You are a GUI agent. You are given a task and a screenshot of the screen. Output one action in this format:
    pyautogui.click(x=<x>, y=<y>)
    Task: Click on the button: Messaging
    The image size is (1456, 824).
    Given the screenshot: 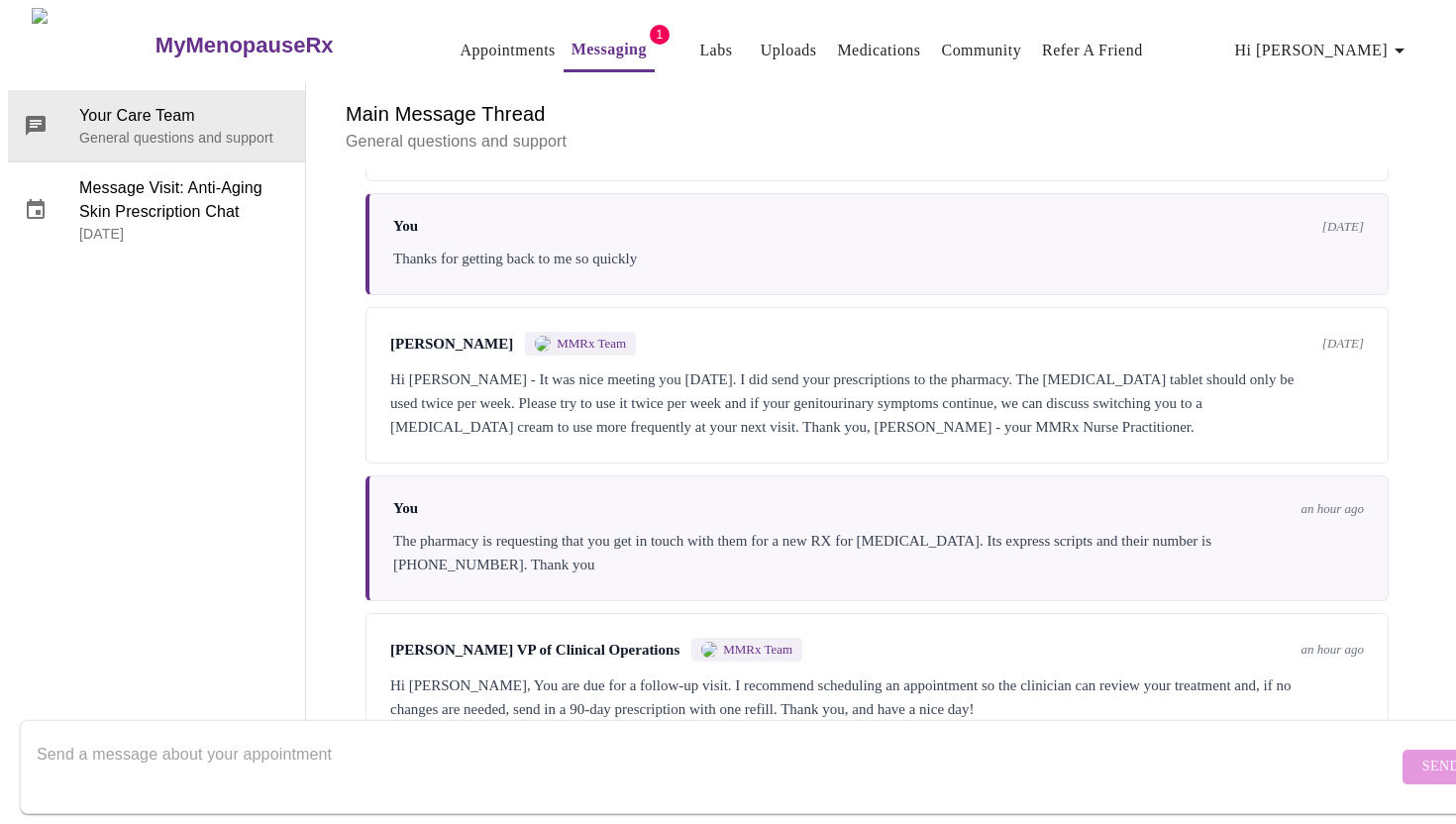 What is the action you would take?
    pyautogui.click(x=609, y=51)
    